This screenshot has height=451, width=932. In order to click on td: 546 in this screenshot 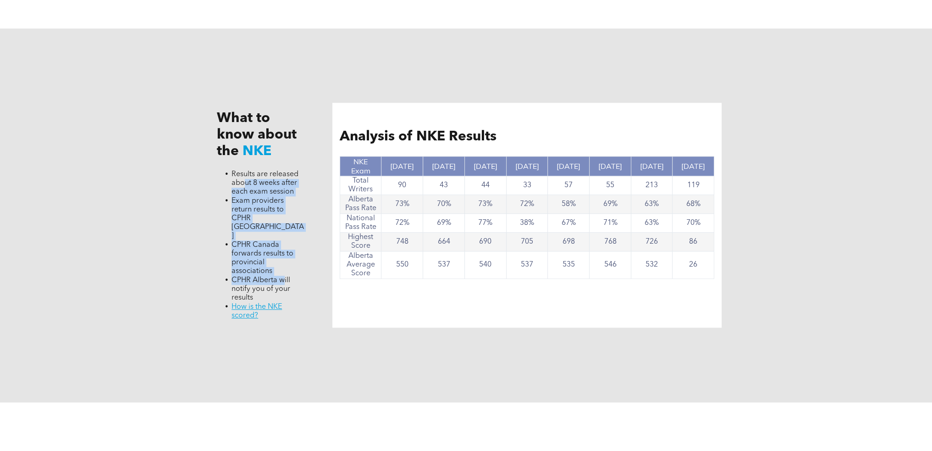, I will do `click(610, 265)`.